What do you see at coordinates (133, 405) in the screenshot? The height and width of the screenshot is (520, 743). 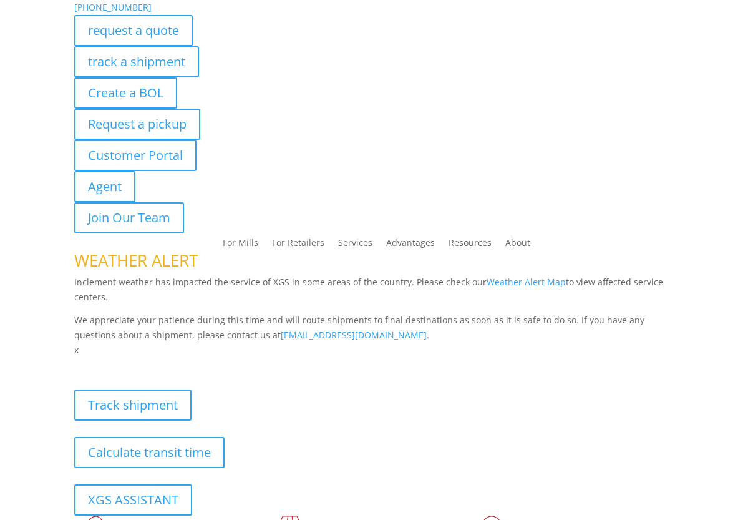 I see `a: Track shipment` at bounding box center [133, 405].